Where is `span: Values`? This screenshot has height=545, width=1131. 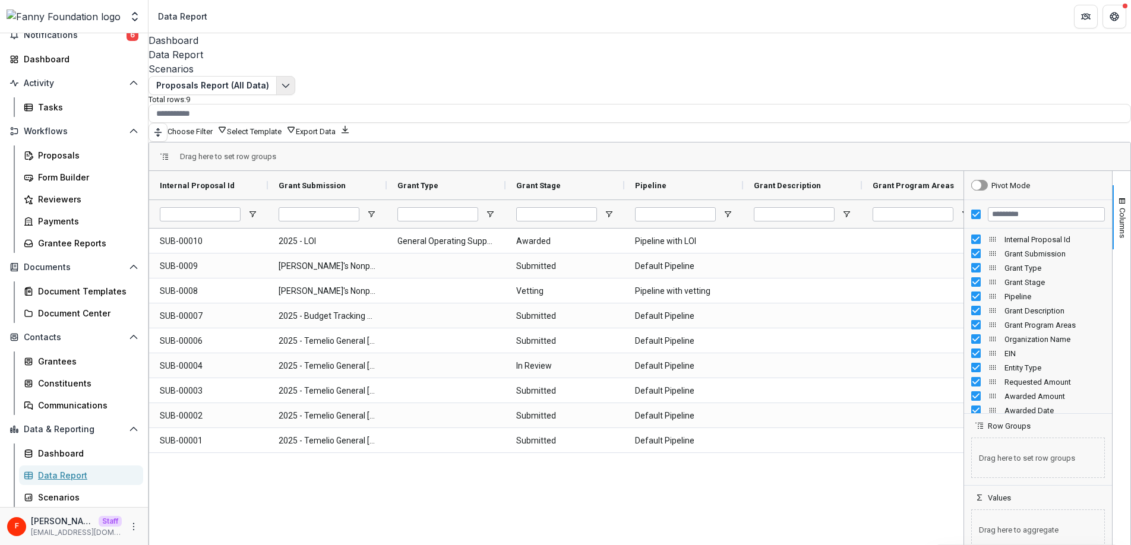
span: Values is located at coordinates (999, 498).